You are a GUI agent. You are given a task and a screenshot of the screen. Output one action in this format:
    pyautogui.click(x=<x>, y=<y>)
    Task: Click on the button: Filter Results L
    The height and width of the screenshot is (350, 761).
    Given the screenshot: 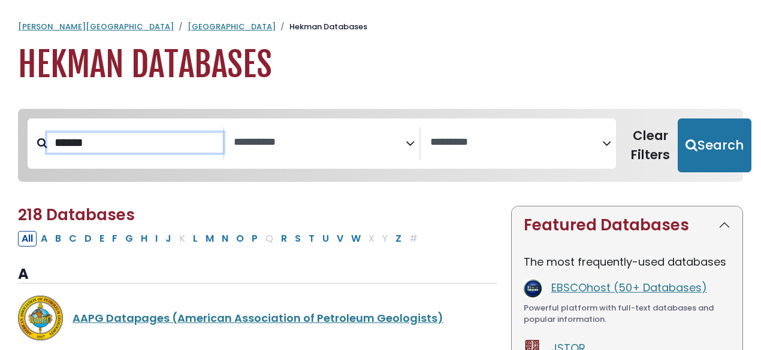 What is the action you would take?
    pyautogui.click(x=195, y=239)
    